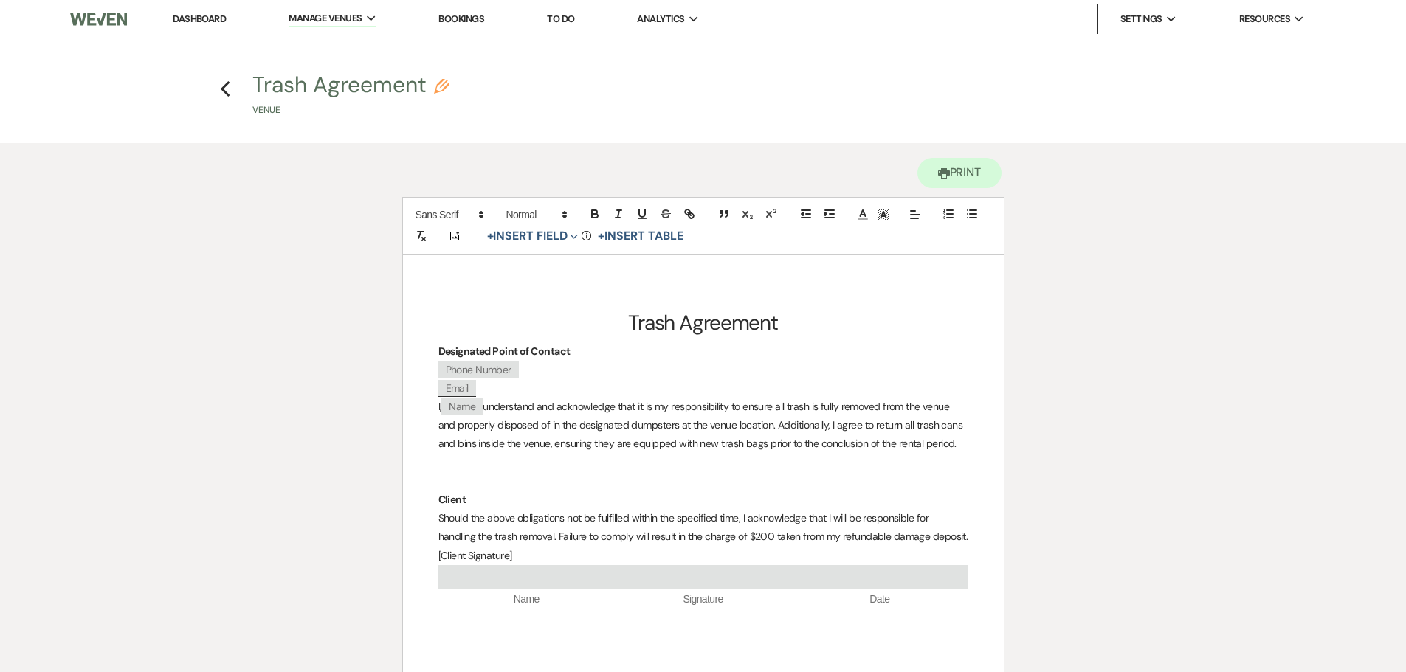  I want to click on a: To Do, so click(560, 18).